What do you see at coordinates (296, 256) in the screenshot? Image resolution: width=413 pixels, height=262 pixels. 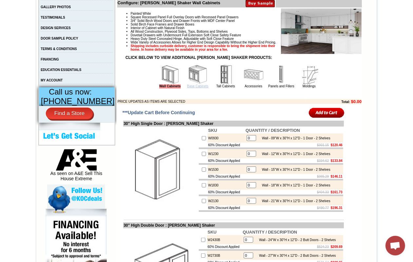 I see `div: Wall - 27"W x 30"H x 12"D - 2 Butt Doors - 2 Shelves` at bounding box center [296, 256].